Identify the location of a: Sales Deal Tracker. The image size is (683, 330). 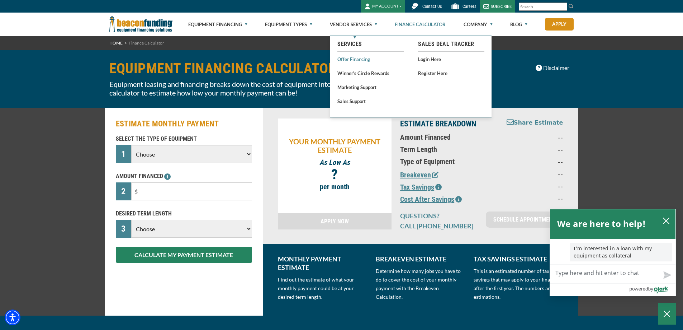
(451, 44).